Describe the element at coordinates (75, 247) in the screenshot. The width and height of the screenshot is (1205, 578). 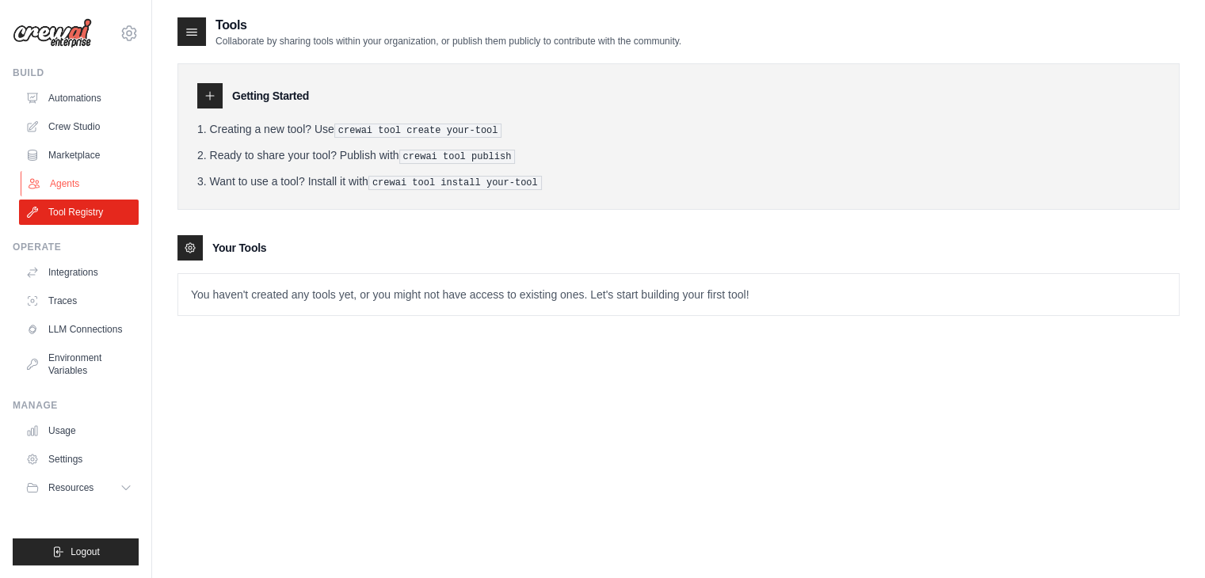
I see `div: Operate` at that location.